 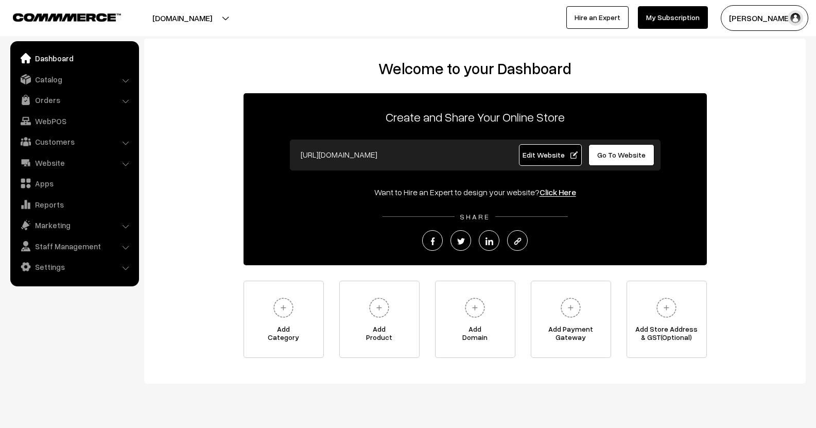 What do you see at coordinates (475, 319) in the screenshot?
I see `a: AddDomain` at bounding box center [475, 319].